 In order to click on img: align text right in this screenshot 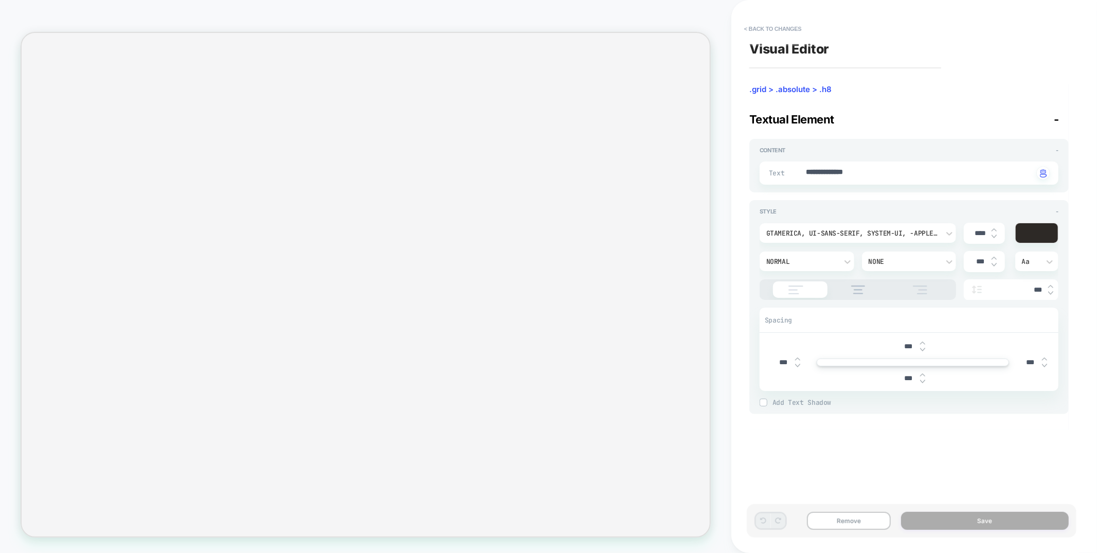, I will do `click(920, 290)`.